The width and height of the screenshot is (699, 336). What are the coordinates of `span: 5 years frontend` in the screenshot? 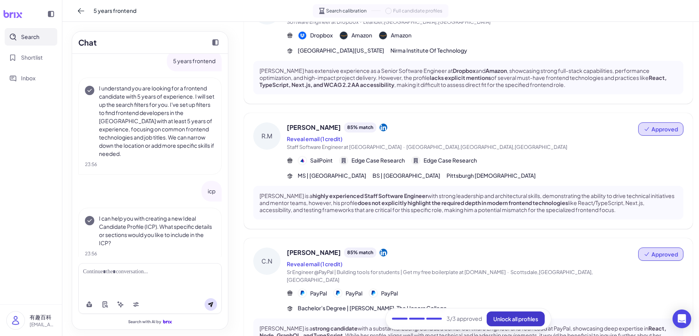 It's located at (115, 11).